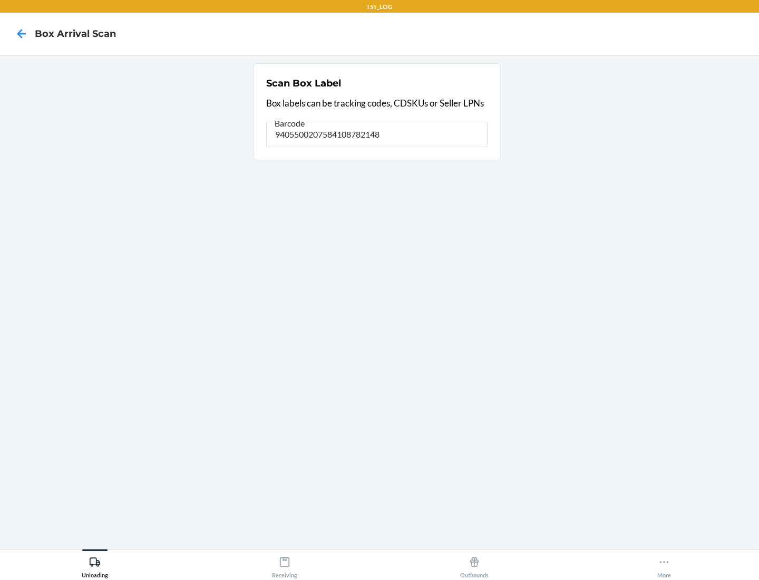 The image size is (759, 580). What do you see at coordinates (285, 565) in the screenshot?
I see `div: Receiving` at bounding box center [285, 565].